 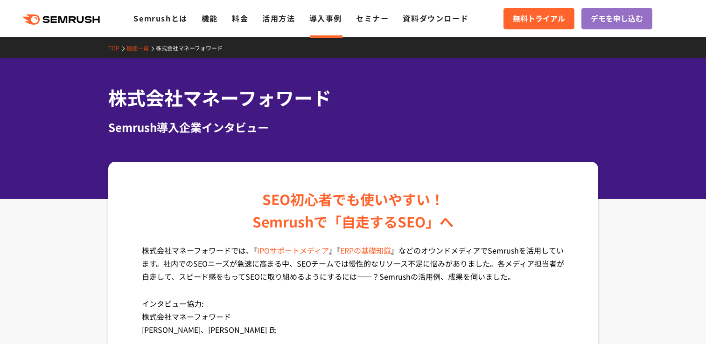 What do you see at coordinates (617, 19) in the screenshot?
I see `span: デモを申し込む` at bounding box center [617, 19].